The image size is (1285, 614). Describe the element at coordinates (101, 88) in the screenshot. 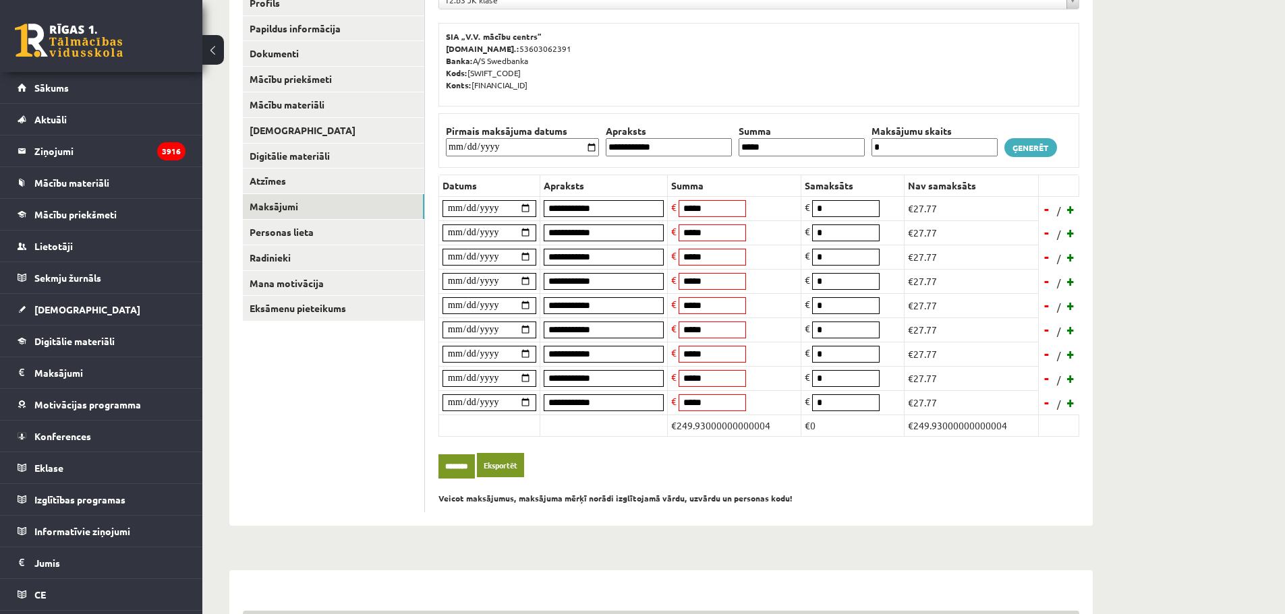

I see `a: Sākums` at that location.